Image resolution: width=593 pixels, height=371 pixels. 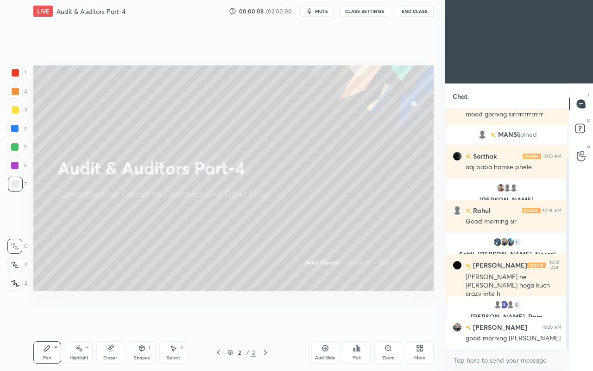 I want to click on div: C, so click(x=17, y=246).